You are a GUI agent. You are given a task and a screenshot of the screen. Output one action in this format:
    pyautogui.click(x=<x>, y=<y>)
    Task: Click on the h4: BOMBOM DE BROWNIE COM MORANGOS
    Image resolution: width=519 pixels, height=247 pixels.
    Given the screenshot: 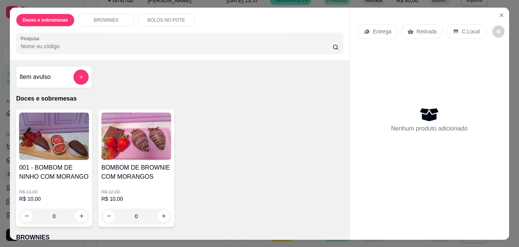 What is the action you would take?
    pyautogui.click(x=136, y=172)
    